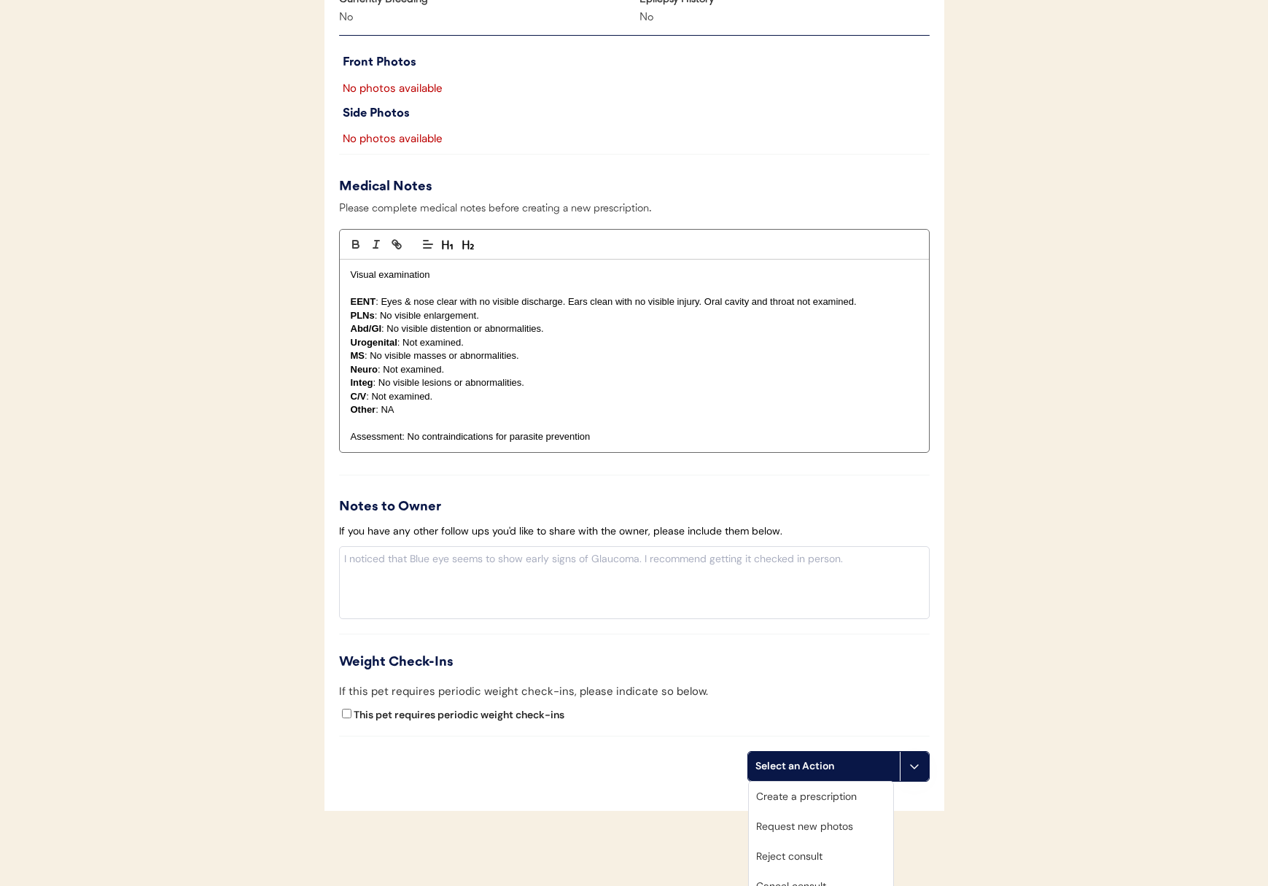 This screenshot has height=886, width=1268. I want to click on p: : No visible enlargement., so click(634, 316).